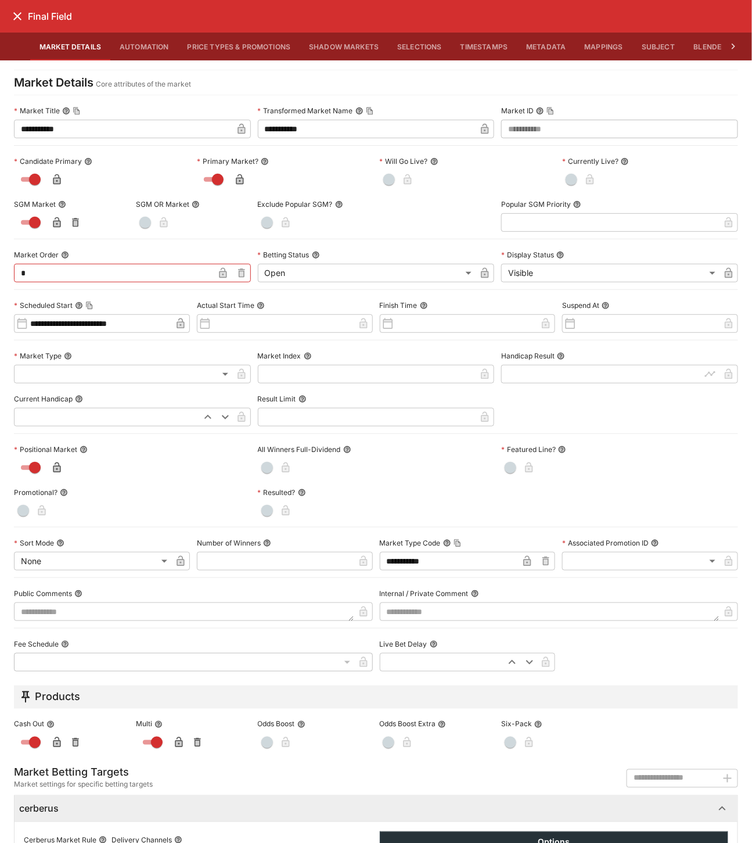  I want to click on button: Market IDCopy To Clipboard, so click(540, 111).